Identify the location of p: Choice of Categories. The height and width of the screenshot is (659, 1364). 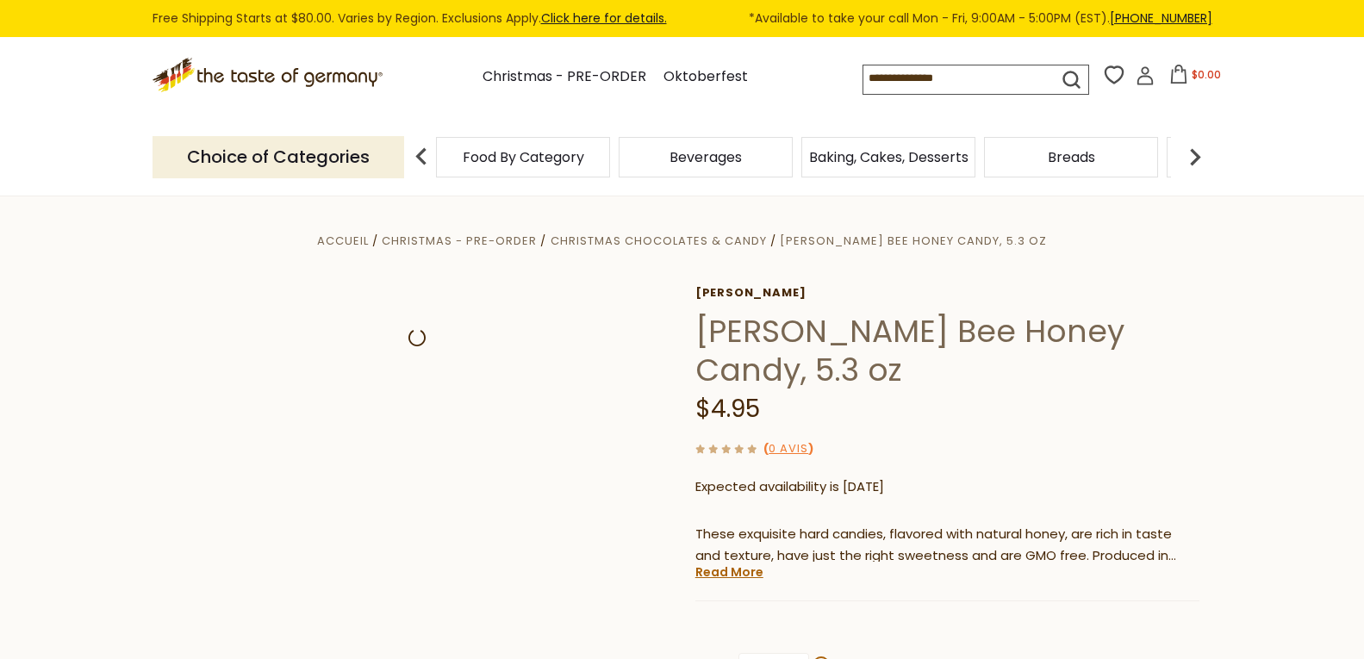
(278, 157).